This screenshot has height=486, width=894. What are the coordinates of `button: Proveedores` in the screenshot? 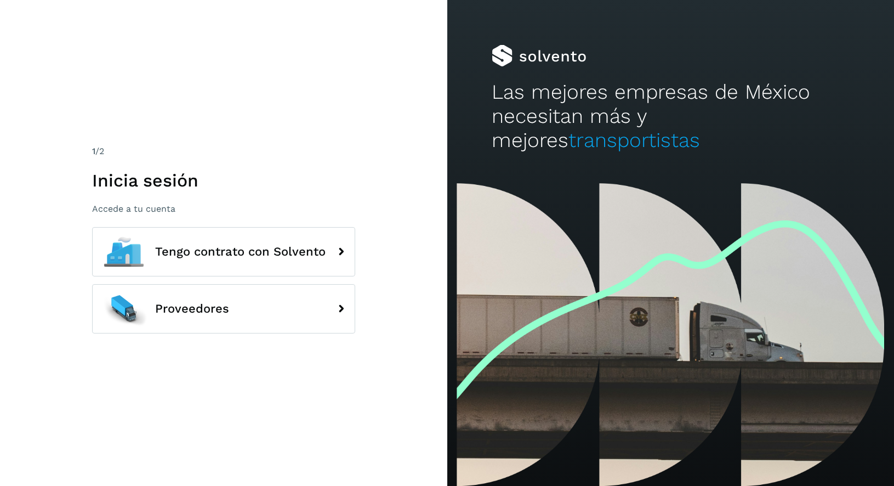 It's located at (224, 309).